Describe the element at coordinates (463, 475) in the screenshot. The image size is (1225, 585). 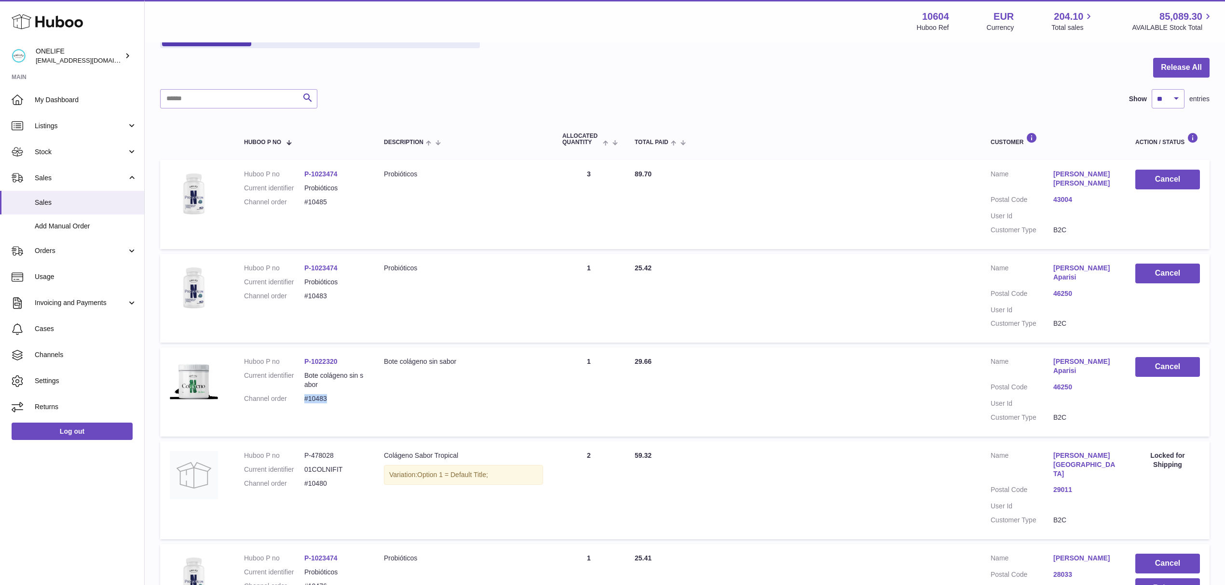
I see `div: Variation:` at that location.